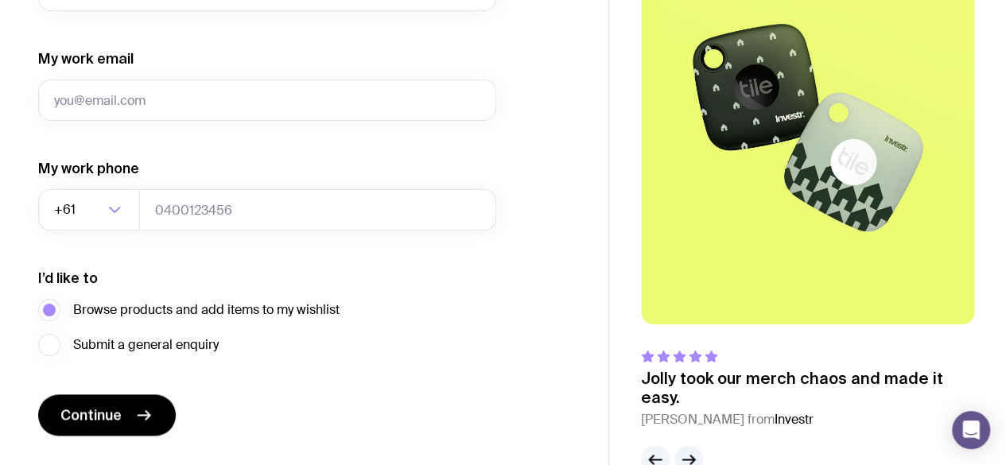 This screenshot has width=1006, height=465. Describe the element at coordinates (971, 430) in the screenshot. I see `div: Open Intercom Messenger` at that location.